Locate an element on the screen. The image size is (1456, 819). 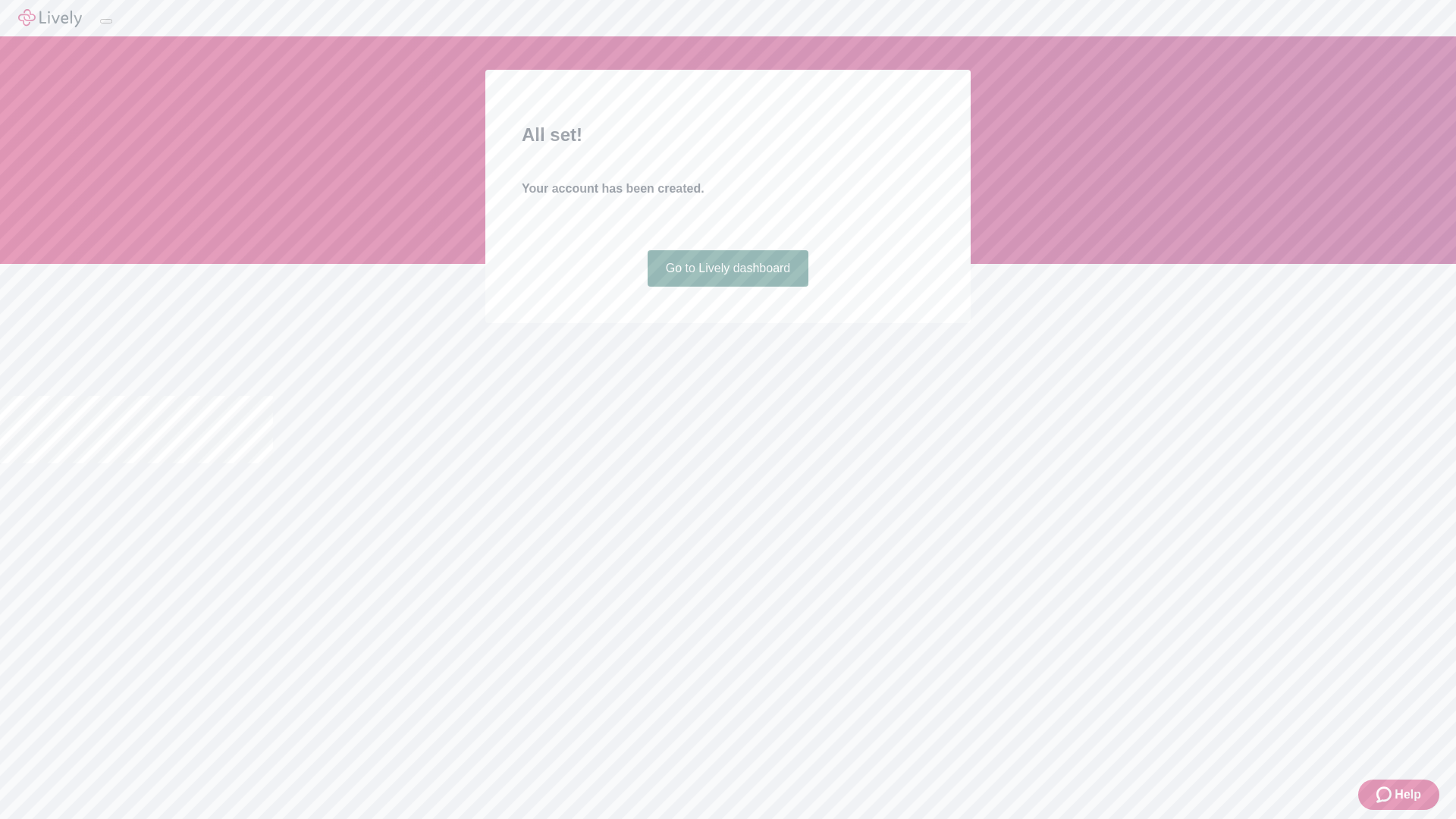
h2: All set! is located at coordinates (728, 135).